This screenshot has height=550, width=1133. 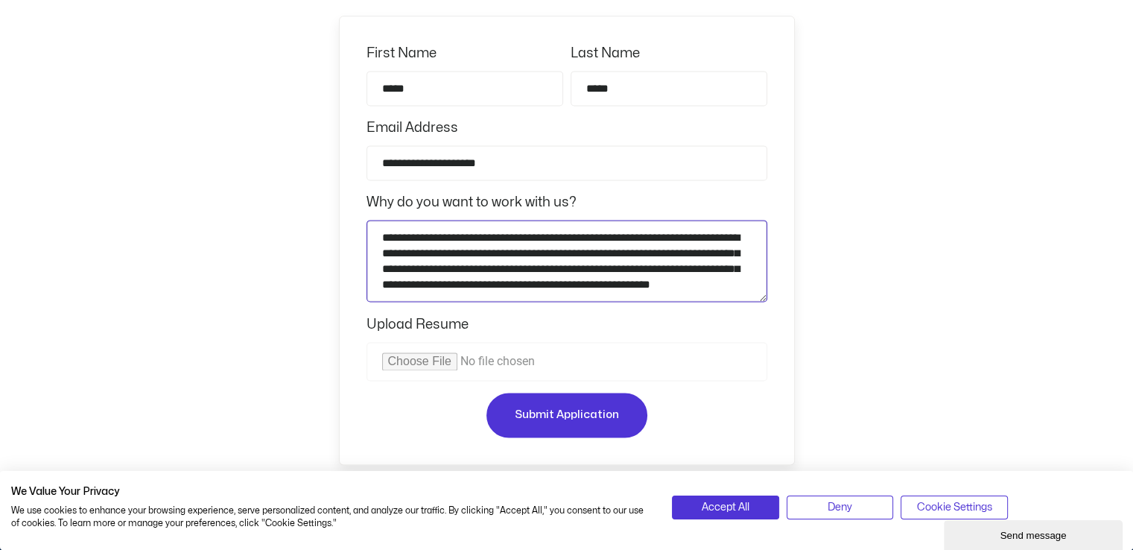 What do you see at coordinates (402, 57) in the screenshot?
I see `label: First Name` at bounding box center [402, 57].